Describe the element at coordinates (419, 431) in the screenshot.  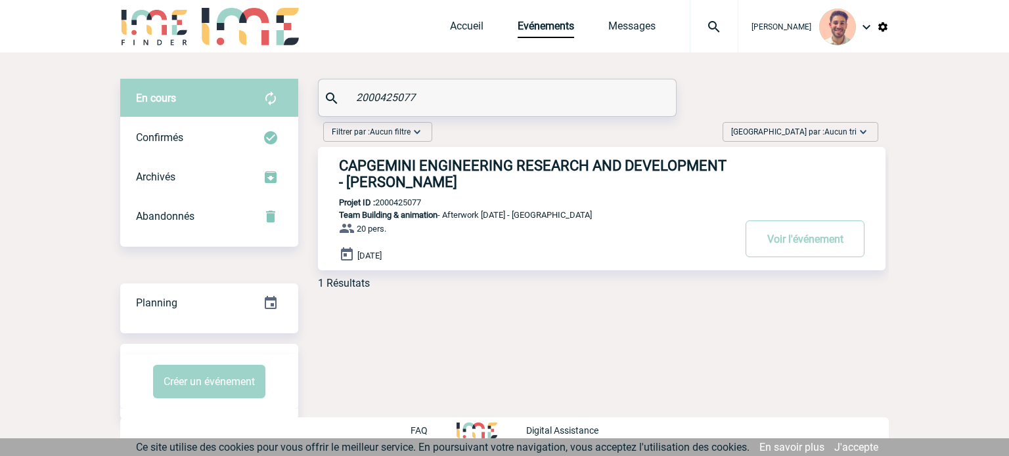
I see `p: FAQ` at that location.